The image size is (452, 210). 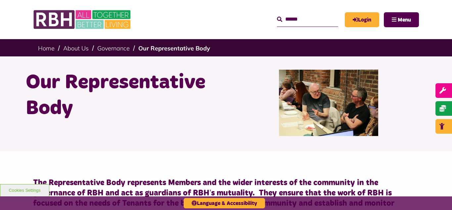 What do you see at coordinates (83, 20) in the screenshot?
I see `img: RBH` at bounding box center [83, 20].